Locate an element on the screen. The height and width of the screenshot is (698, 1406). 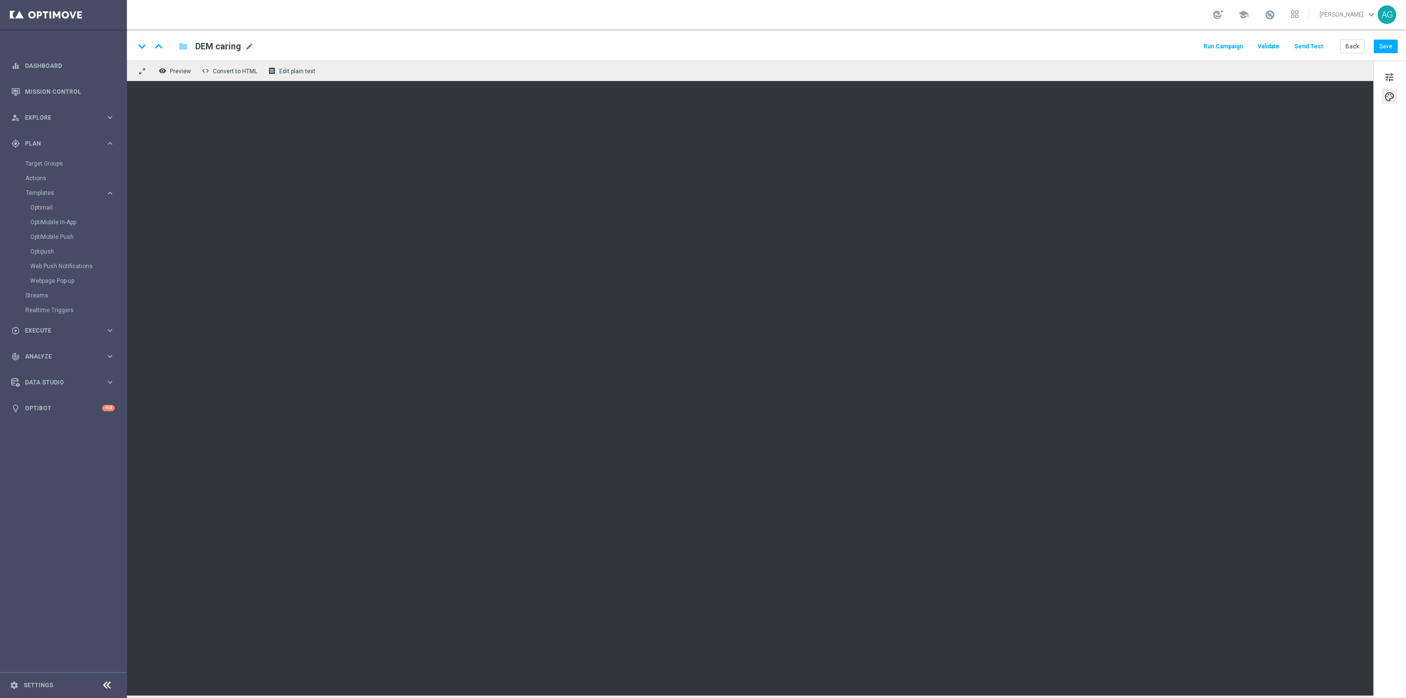
div: lightbulb Optibot +10 is located at coordinates (63, 408).